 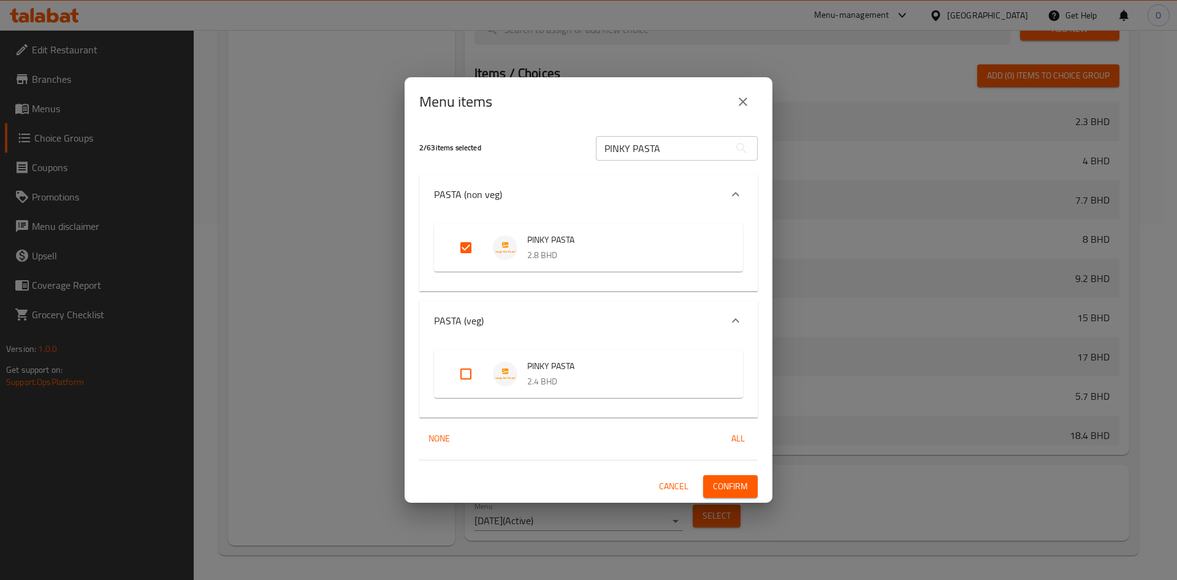 What do you see at coordinates (468, 194) in the screenshot?
I see `p: PASTA (non veg)` at bounding box center [468, 194].